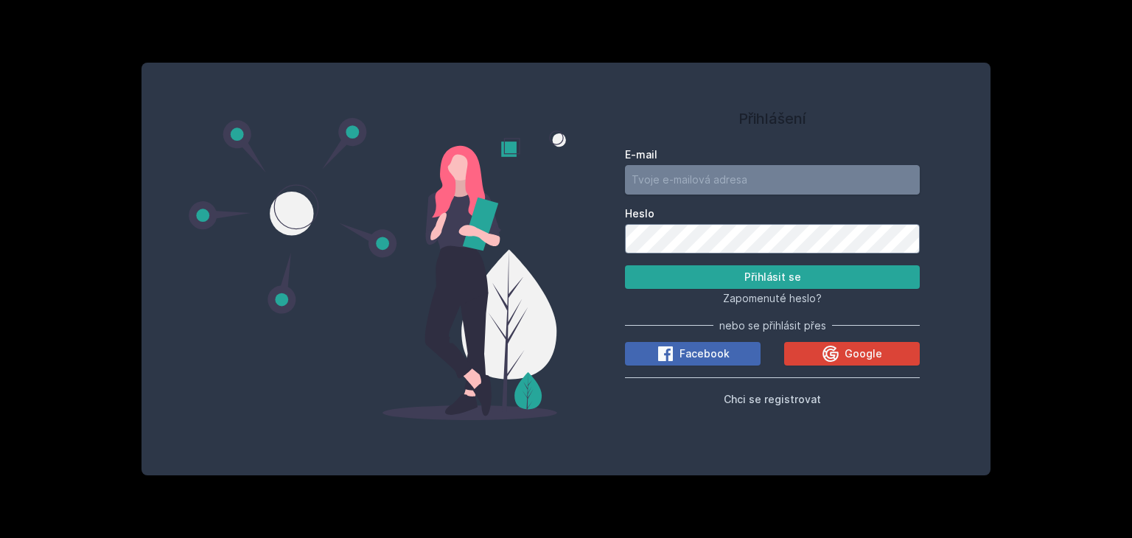 This screenshot has width=1132, height=538. I want to click on label: Heslo, so click(773, 214).